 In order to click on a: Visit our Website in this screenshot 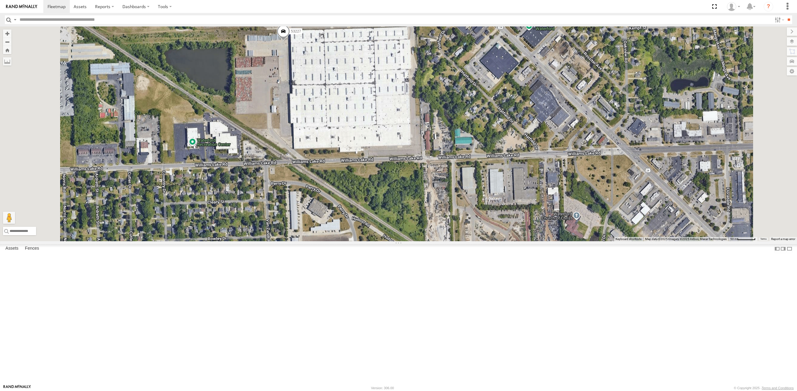, I will do `click(17, 388)`.